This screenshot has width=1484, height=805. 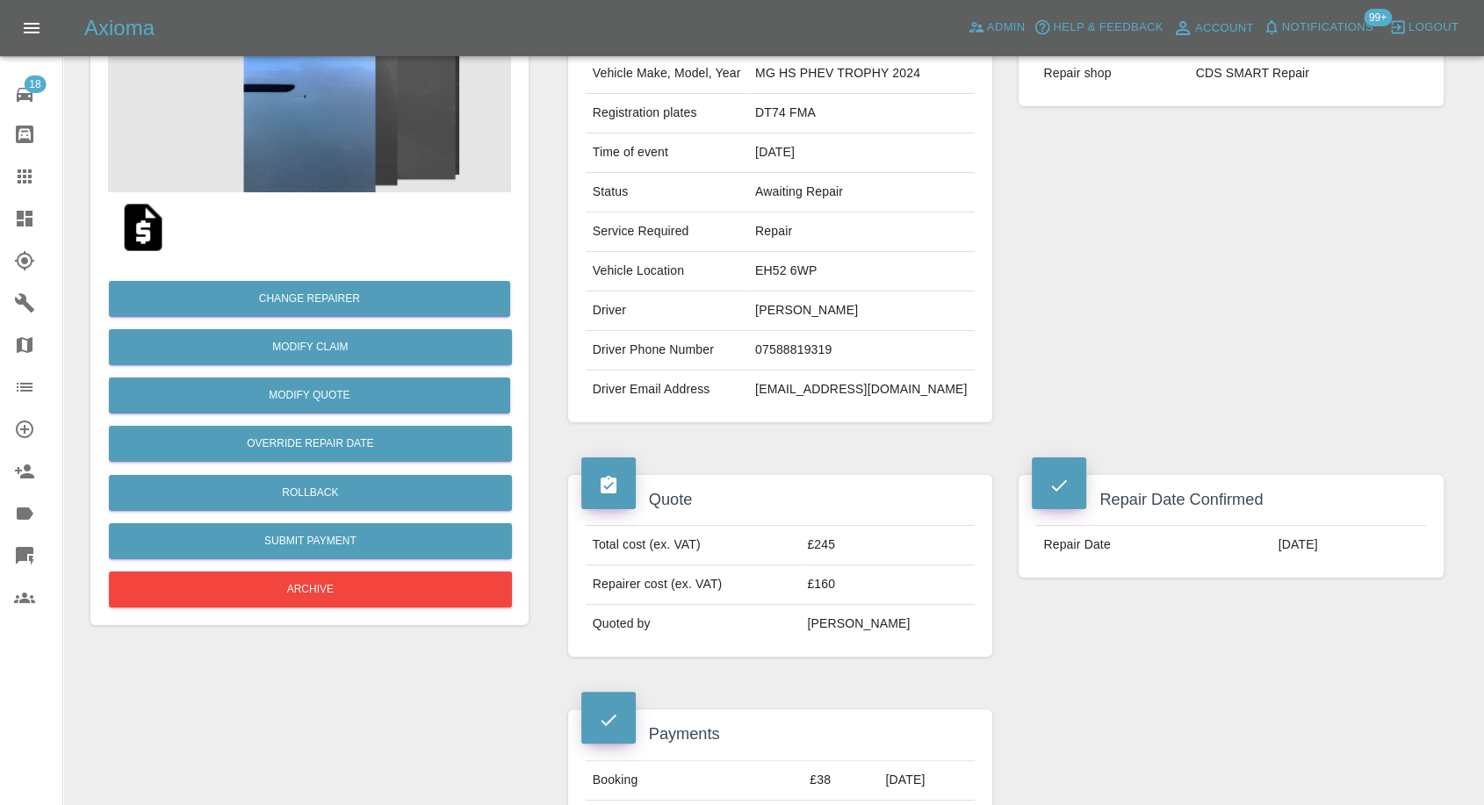 I want to click on button: Archive, so click(x=310, y=589).